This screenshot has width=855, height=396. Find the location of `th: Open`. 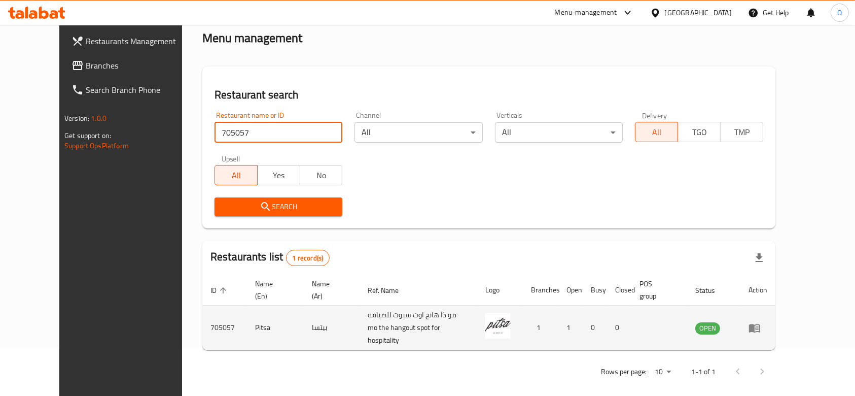

th: Open is located at coordinates (571, 290).